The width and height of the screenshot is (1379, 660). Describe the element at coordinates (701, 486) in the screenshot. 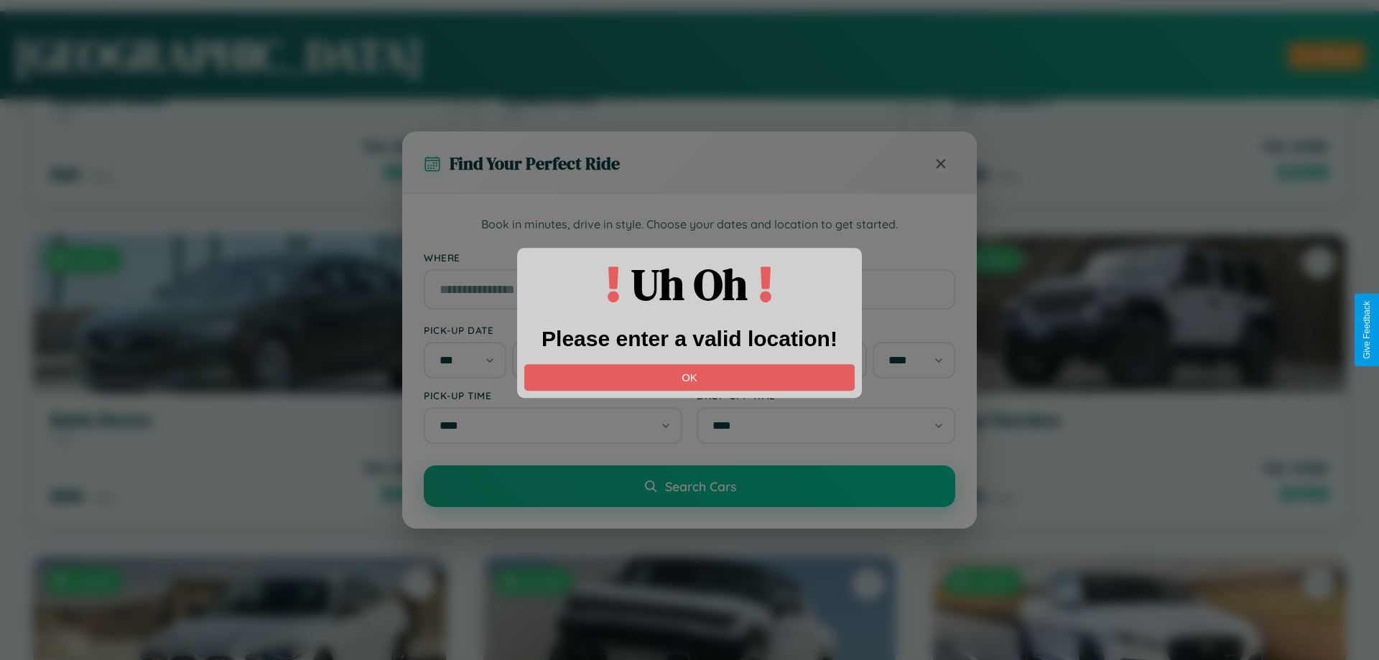

I see `span: Search Cars` at that location.